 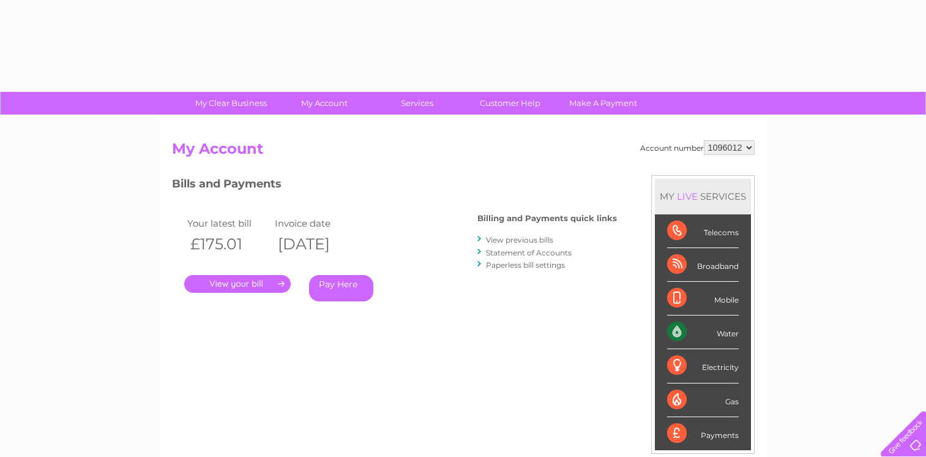 What do you see at coordinates (703, 231) in the screenshot?
I see `div: Telecoms` at bounding box center [703, 231].